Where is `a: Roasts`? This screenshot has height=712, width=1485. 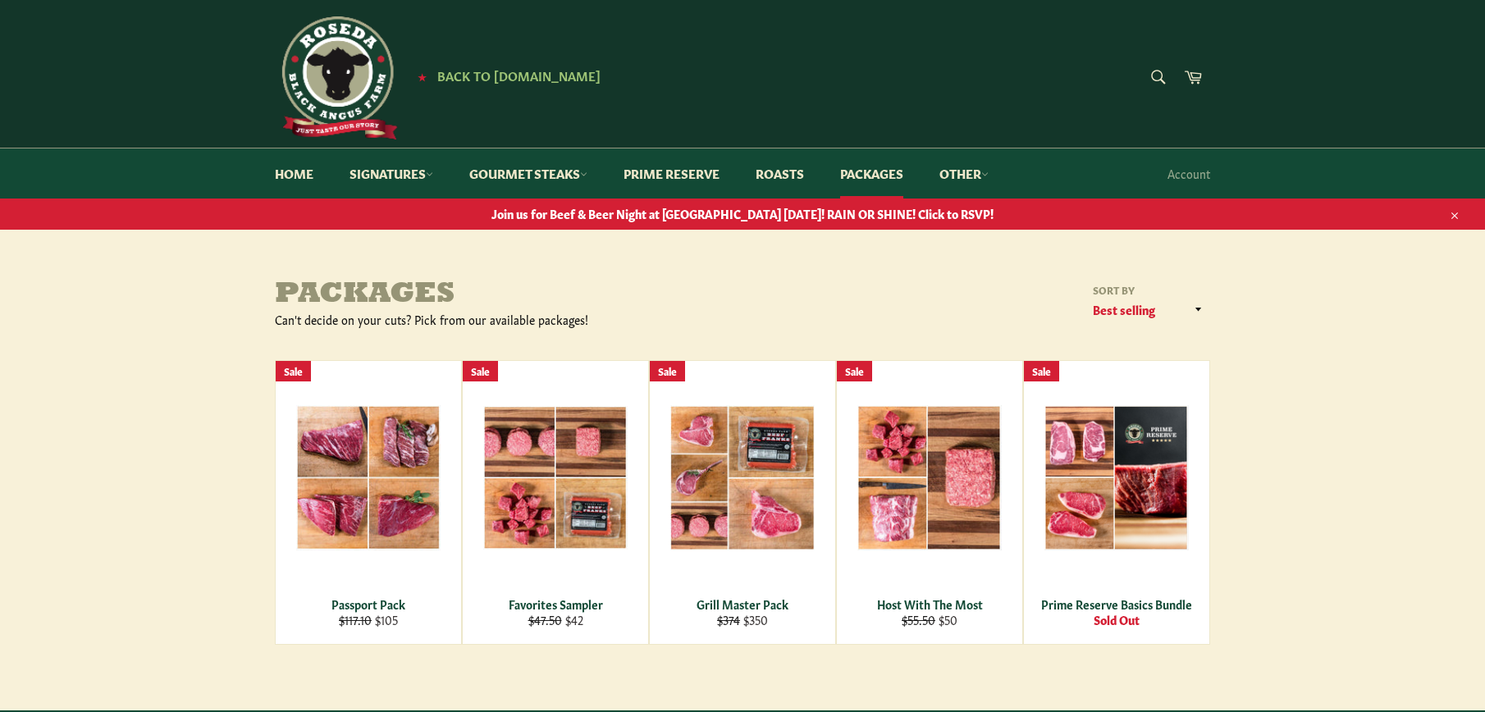 a: Roasts is located at coordinates (780, 173).